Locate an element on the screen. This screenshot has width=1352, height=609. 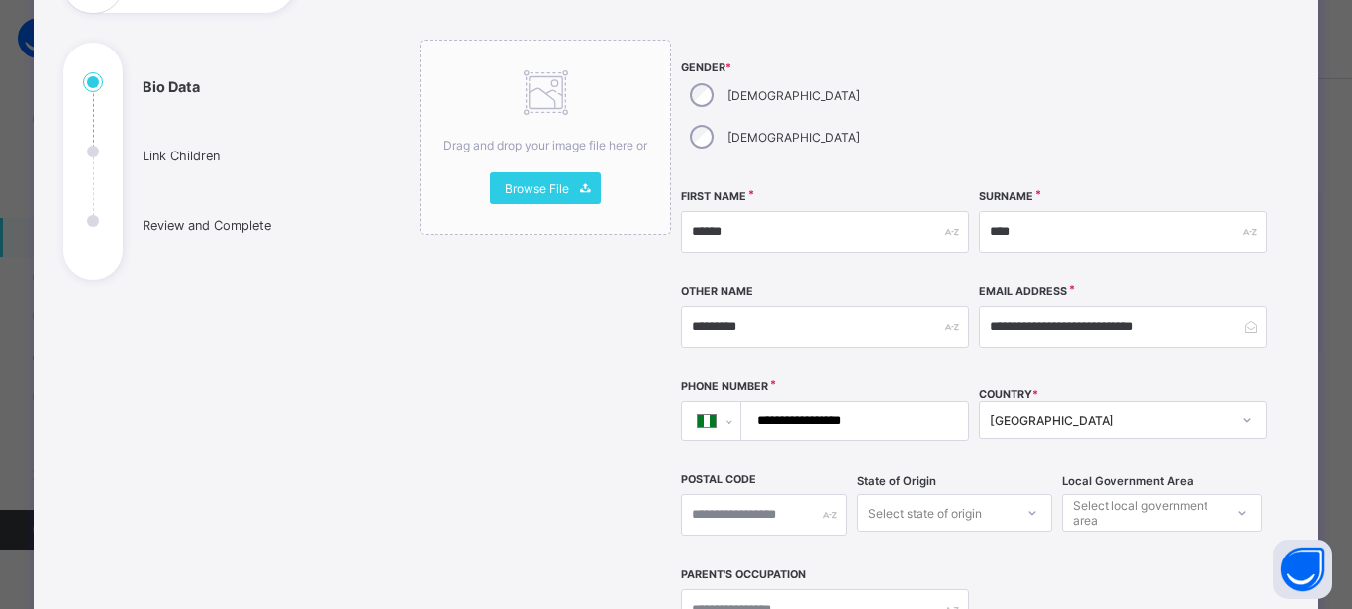
span: Gender is located at coordinates (824, 67).